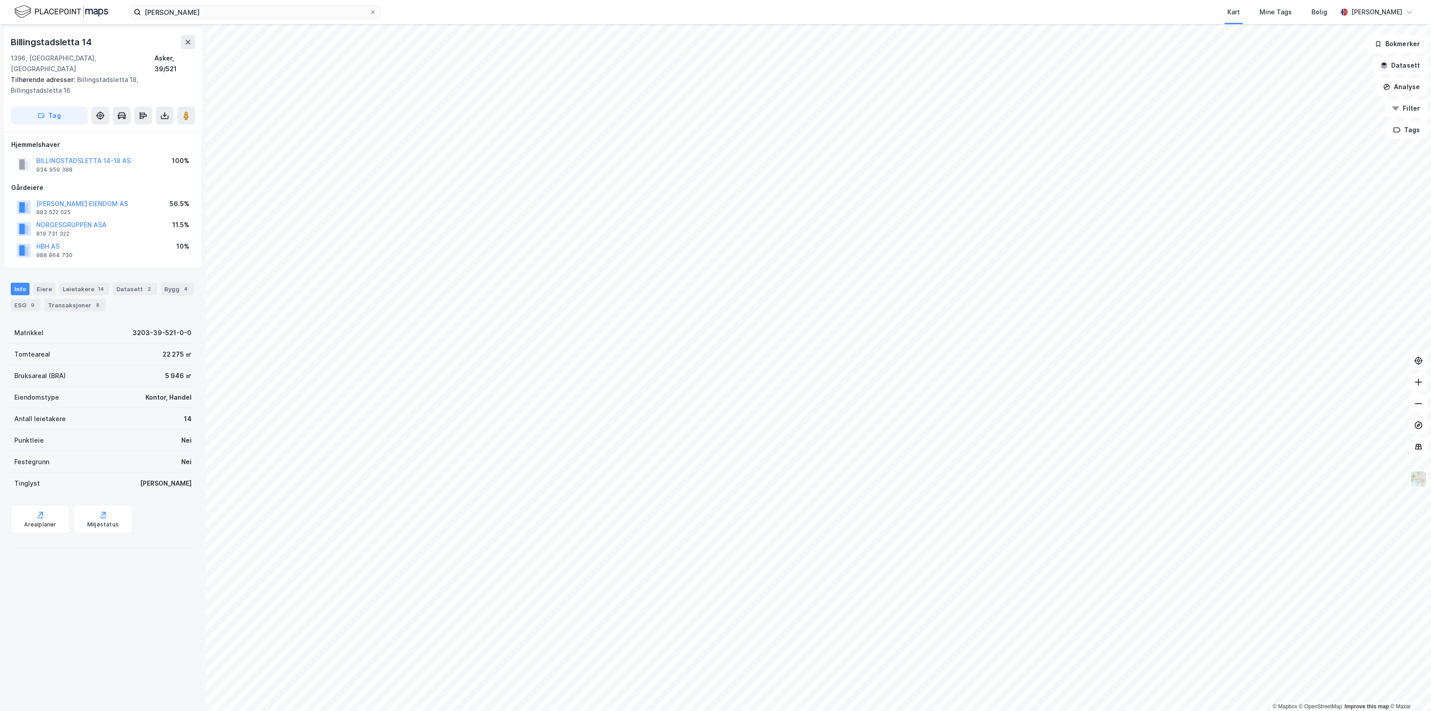 Image resolution: width=1431 pixels, height=711 pixels. What do you see at coordinates (54, 170) in the screenshot?
I see `div: 934 959 388` at bounding box center [54, 170].